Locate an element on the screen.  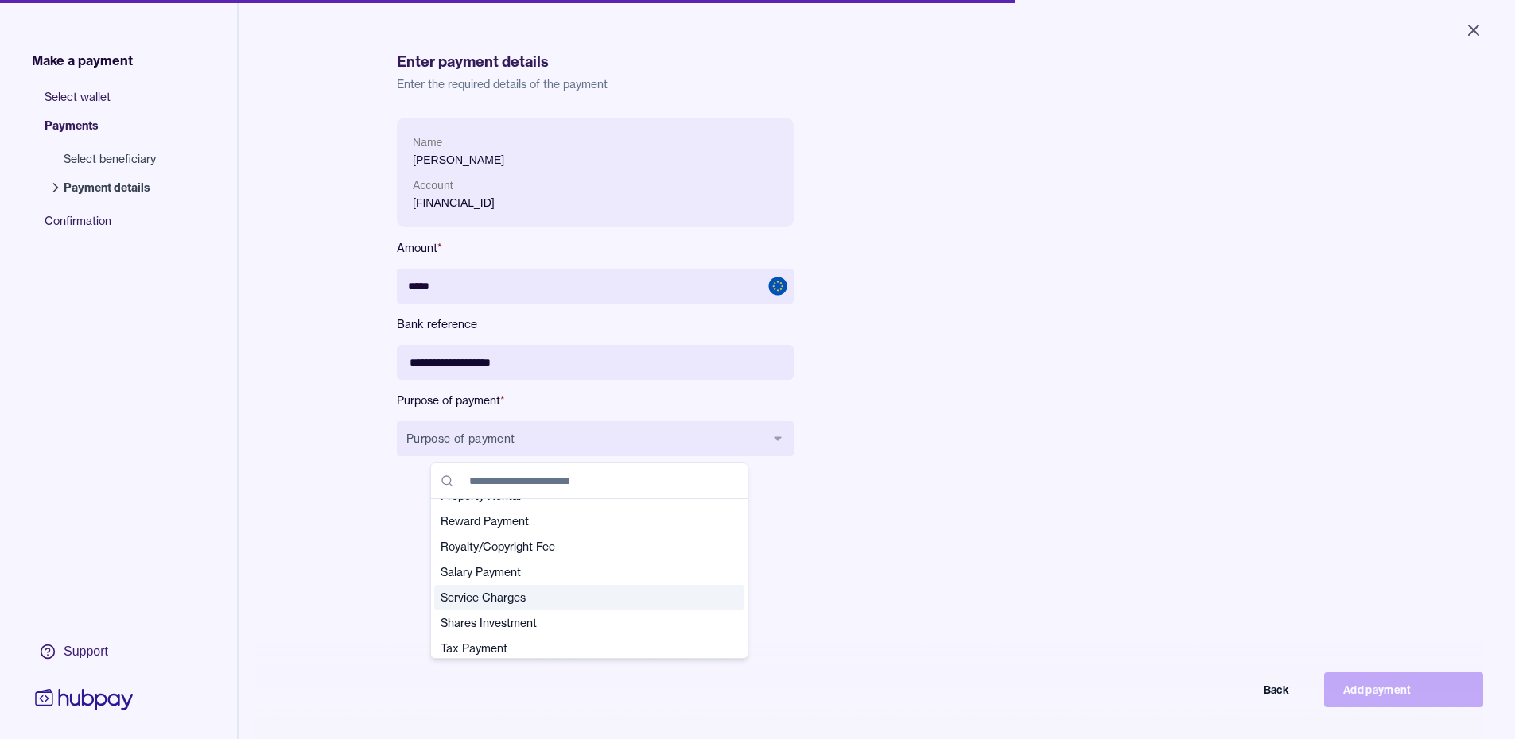
p: Enter the required details of the payment is located at coordinates (876, 84).